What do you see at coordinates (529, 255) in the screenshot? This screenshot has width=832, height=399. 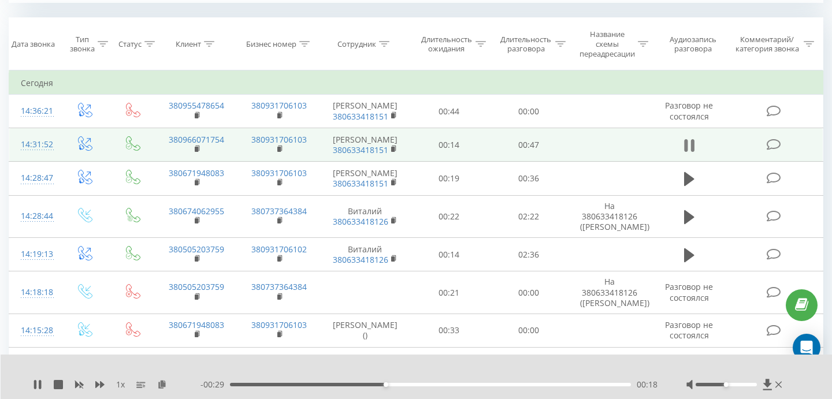 I see `td: 02:36` at bounding box center [529, 255].